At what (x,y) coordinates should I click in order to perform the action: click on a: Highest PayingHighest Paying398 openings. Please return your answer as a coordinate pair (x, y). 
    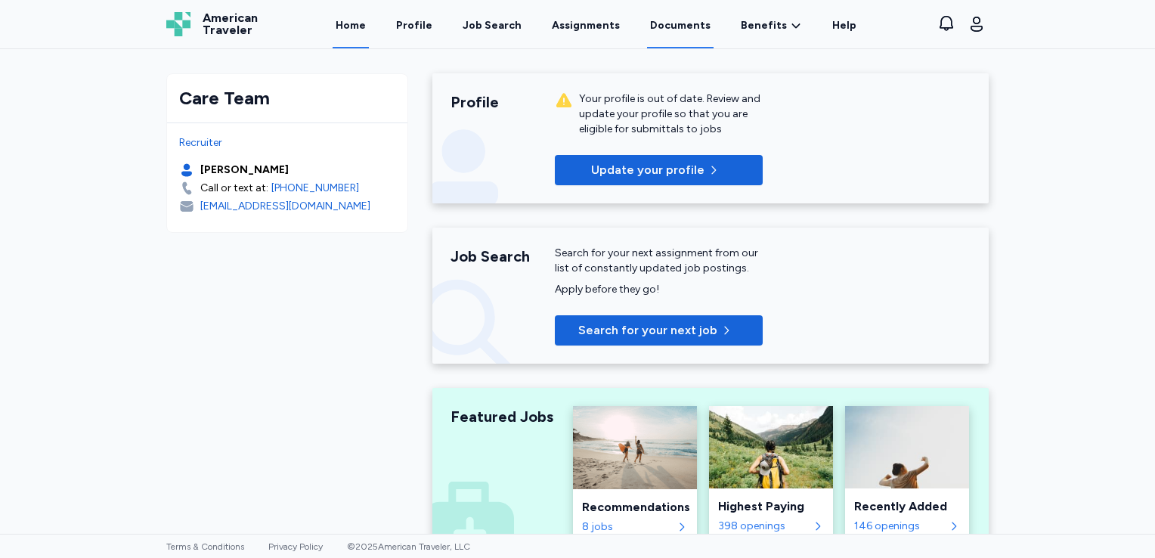
    Looking at the image, I should click on (771, 475).